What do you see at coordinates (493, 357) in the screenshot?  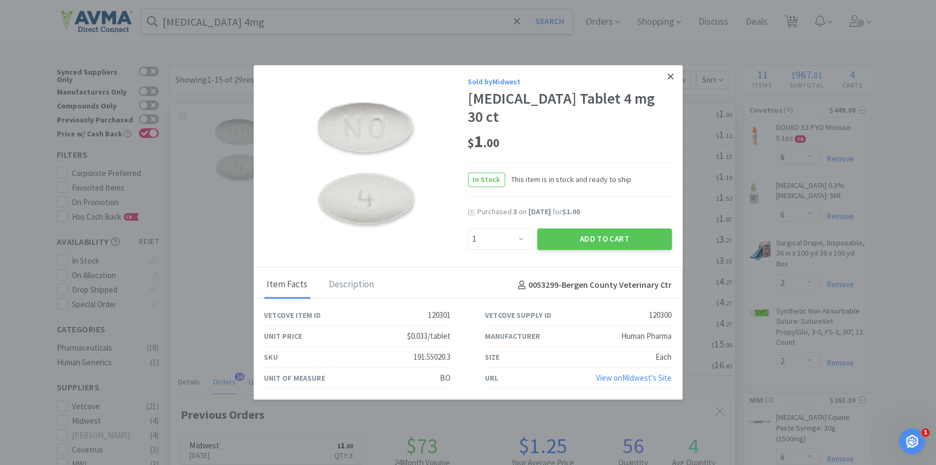 I see `div: Size` at bounding box center [493, 357].